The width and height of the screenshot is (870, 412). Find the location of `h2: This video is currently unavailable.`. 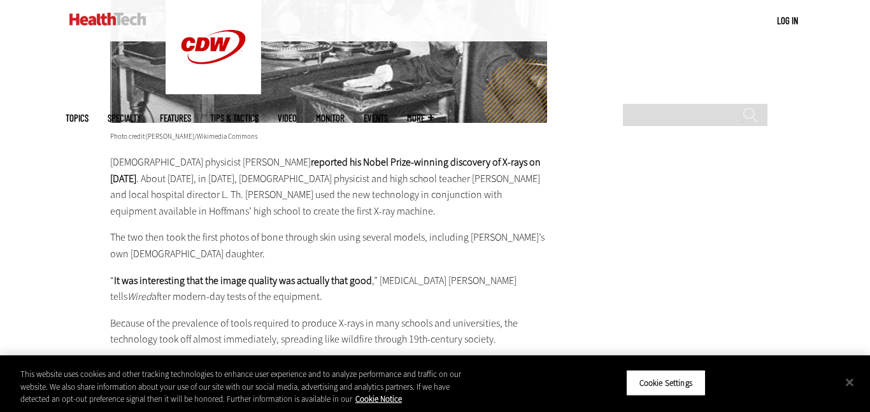

h2: This video is currently unavailable. is located at coordinates (218, 139).